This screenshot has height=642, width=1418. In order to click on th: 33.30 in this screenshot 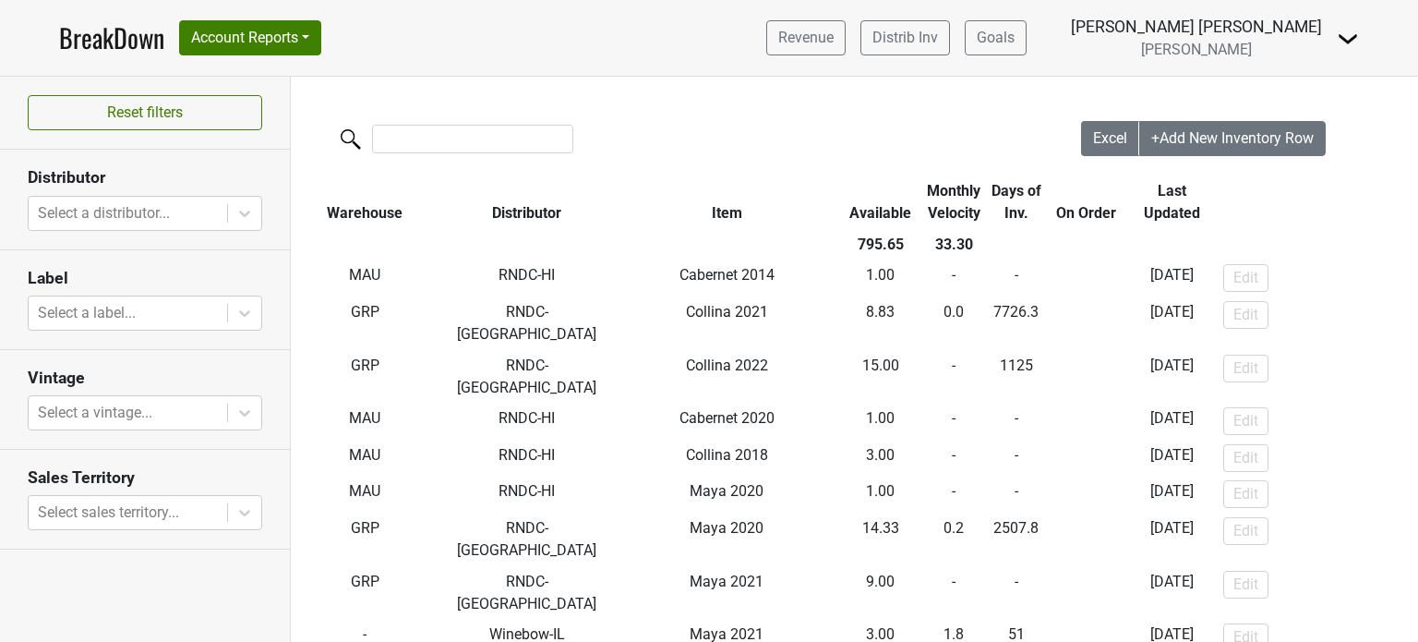, I will do `click(954, 245)`.